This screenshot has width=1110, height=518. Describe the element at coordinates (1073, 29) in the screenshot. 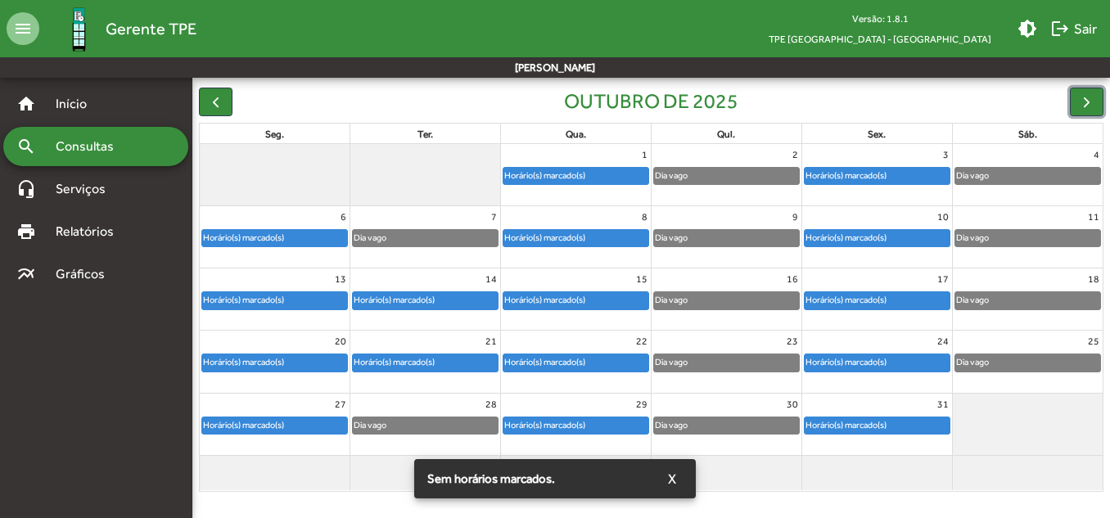

I see `button: Sair` at that location.